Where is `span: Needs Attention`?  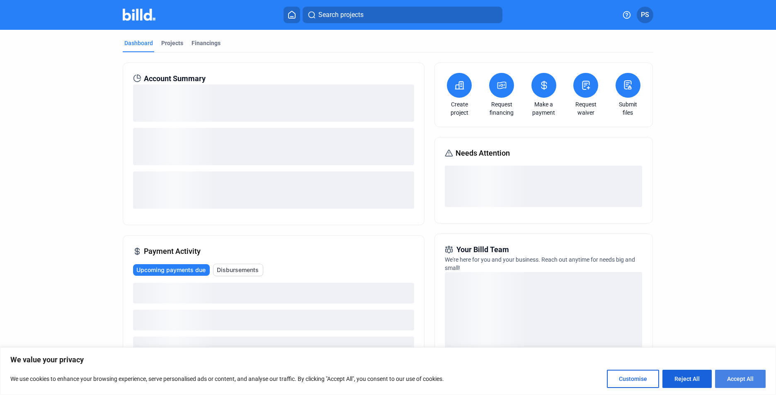
span: Needs Attention is located at coordinates (483, 153).